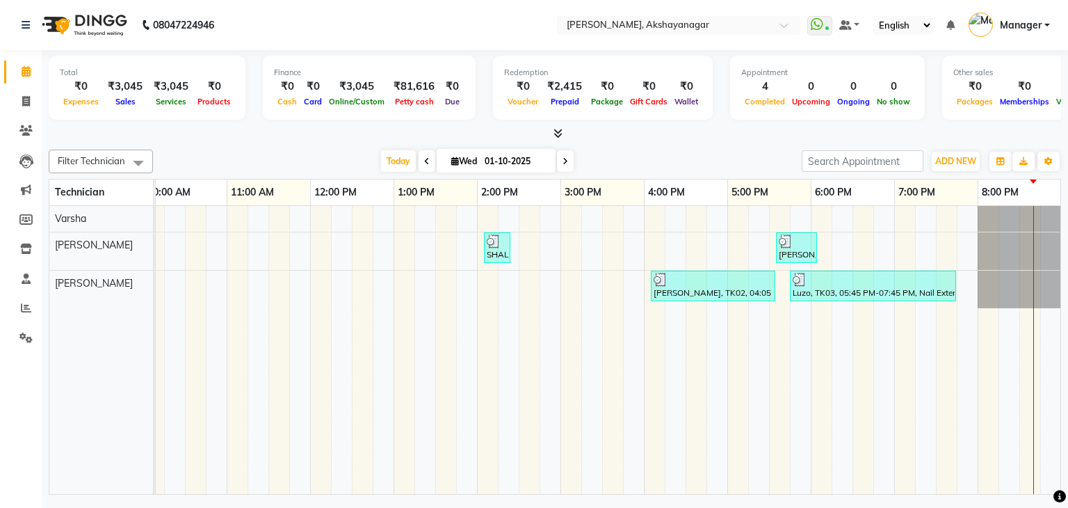 The height and width of the screenshot is (508, 1068). Describe the element at coordinates (497, 248) in the screenshot. I see `div: SHALINE, TK01, 02:05 PM-02:25 PM, Restoration Removal of Nail Paint-Toes` at that location.